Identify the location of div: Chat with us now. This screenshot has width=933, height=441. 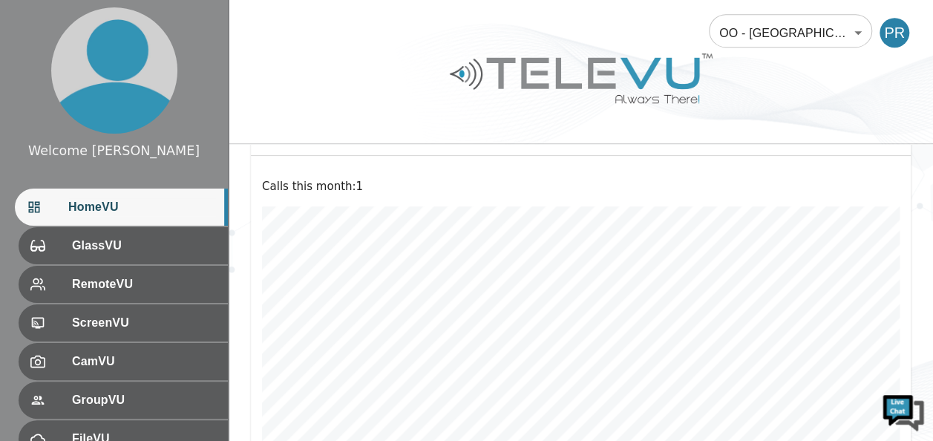
(163, 88).